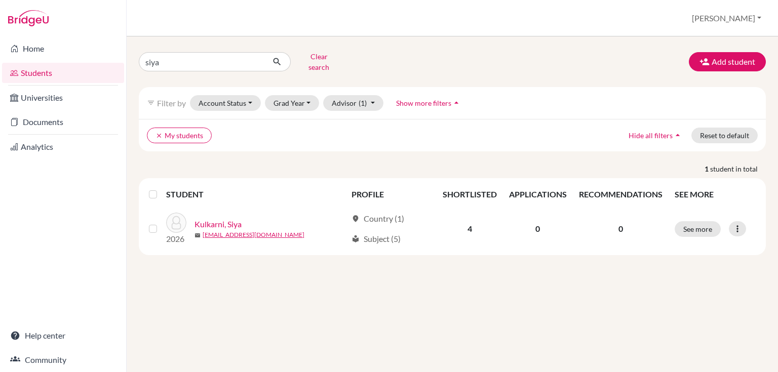  I want to click on div: Subject (5), so click(376, 239).